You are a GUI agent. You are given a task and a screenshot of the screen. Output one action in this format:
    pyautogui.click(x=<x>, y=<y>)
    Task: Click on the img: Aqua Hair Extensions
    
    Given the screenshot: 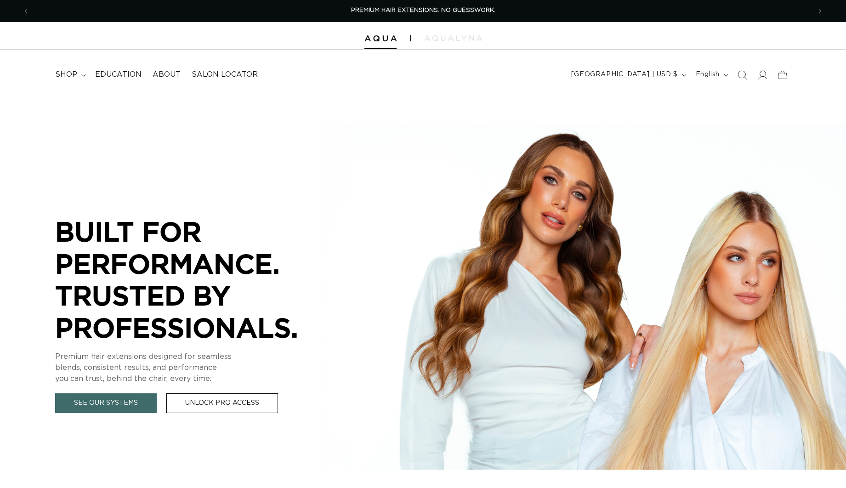 What is the action you would take?
    pyautogui.click(x=381, y=39)
    